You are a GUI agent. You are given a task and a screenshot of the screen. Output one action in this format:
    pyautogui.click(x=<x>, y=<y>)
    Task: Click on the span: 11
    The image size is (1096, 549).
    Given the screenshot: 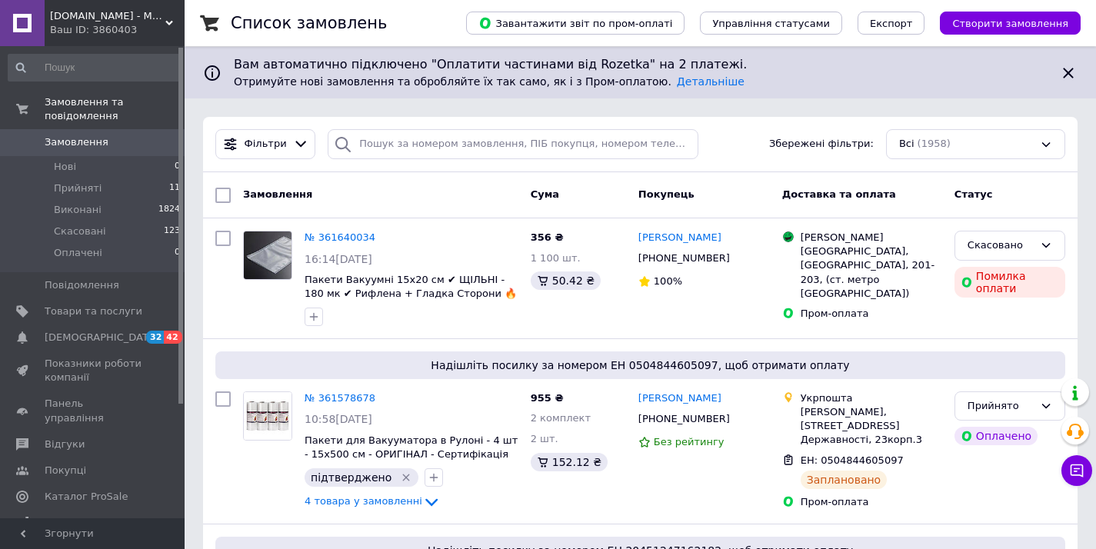 What is the action you would take?
    pyautogui.click(x=175, y=188)
    